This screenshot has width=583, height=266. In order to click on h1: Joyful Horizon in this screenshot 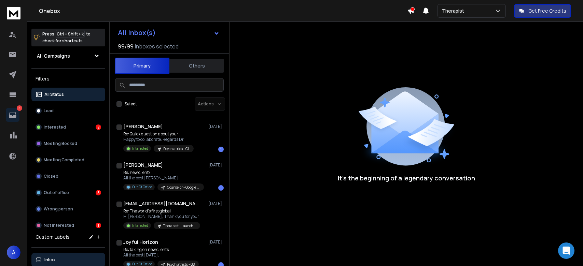, I will do `click(141, 242)`.